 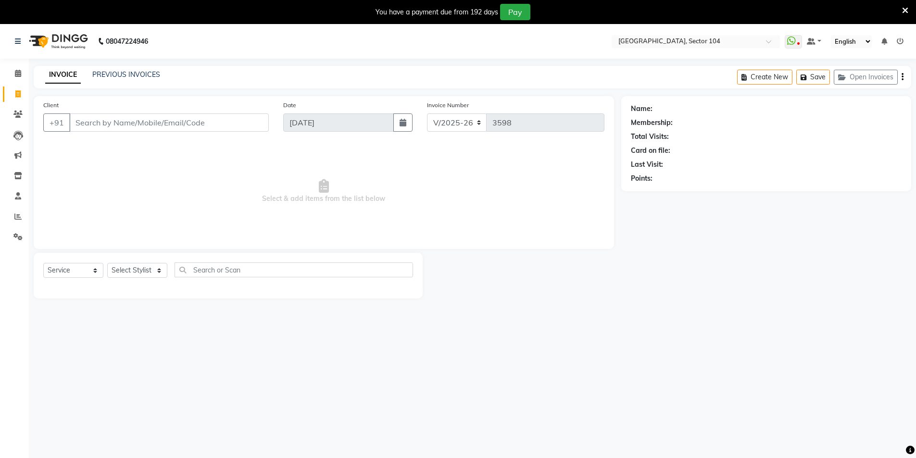 What do you see at coordinates (647, 165) in the screenshot?
I see `div: Last Visit:` at bounding box center [647, 165].